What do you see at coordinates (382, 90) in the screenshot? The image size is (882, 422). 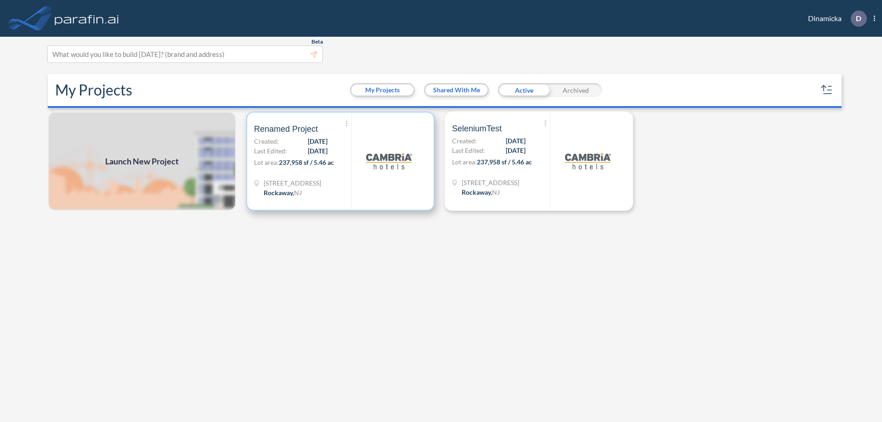 I see `button: My Projects` at bounding box center [382, 90].